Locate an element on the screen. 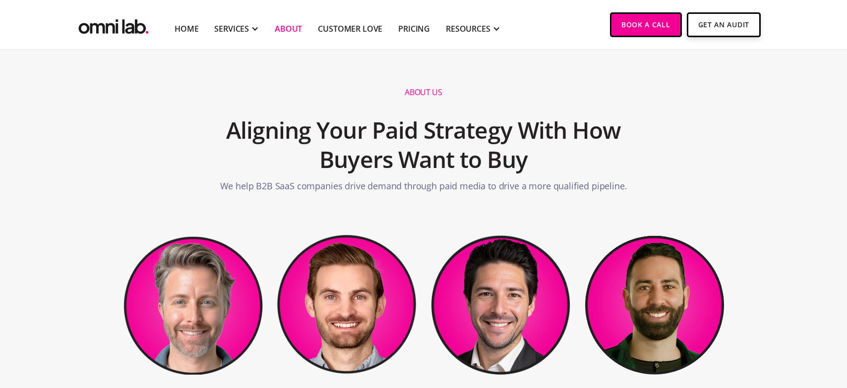 This screenshot has height=388, width=847. div: SERVICES is located at coordinates (232, 29).